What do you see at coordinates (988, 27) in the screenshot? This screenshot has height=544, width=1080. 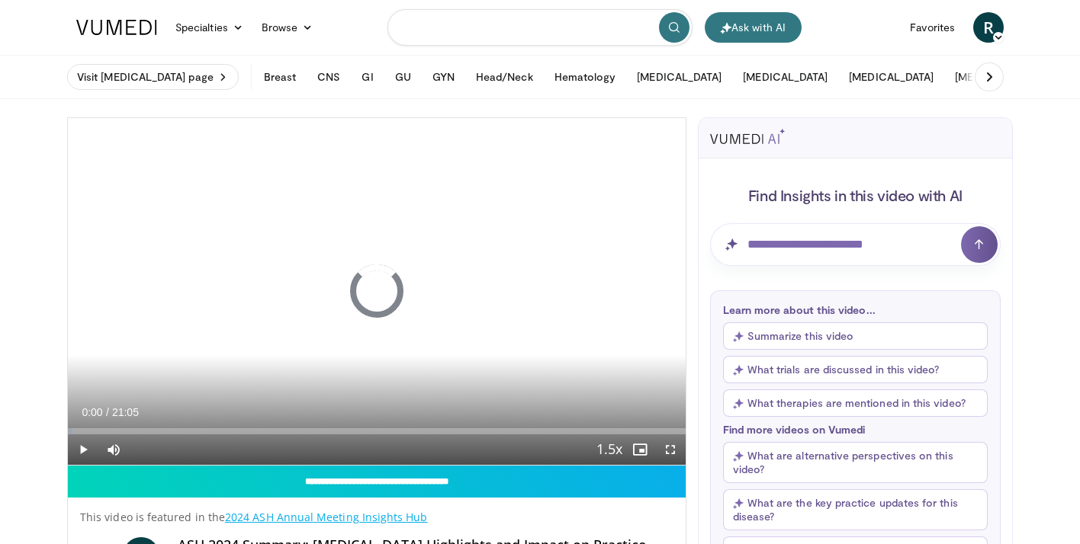 I see `span: R` at bounding box center [988, 27].